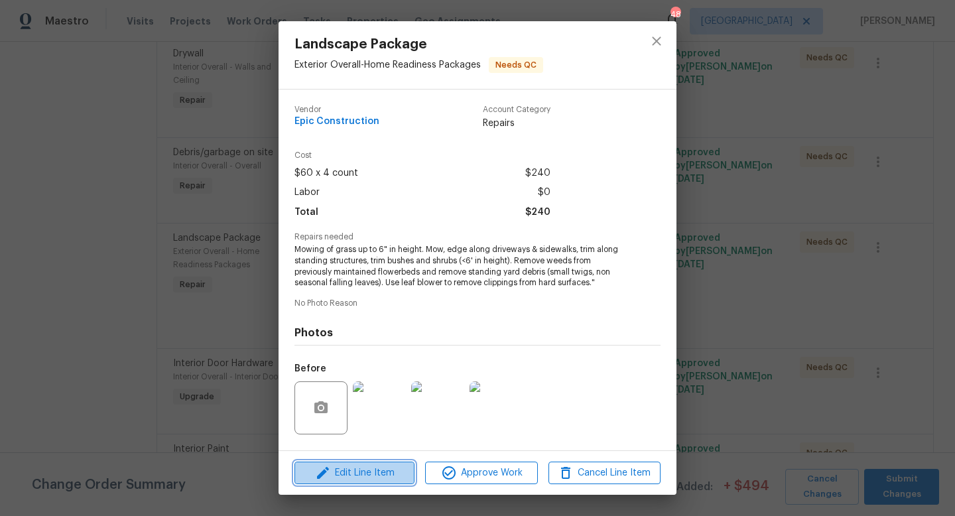 The height and width of the screenshot is (516, 955). Describe the element at coordinates (310, 369) in the screenshot. I see `h5: Before` at that location.